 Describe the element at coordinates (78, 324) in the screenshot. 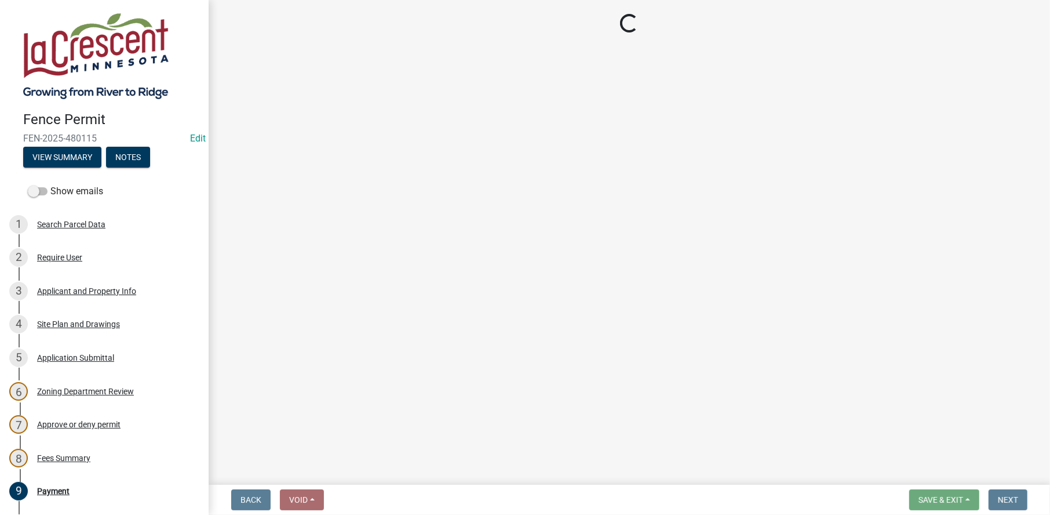

I see `div: Site Plan and Drawings` at that location.